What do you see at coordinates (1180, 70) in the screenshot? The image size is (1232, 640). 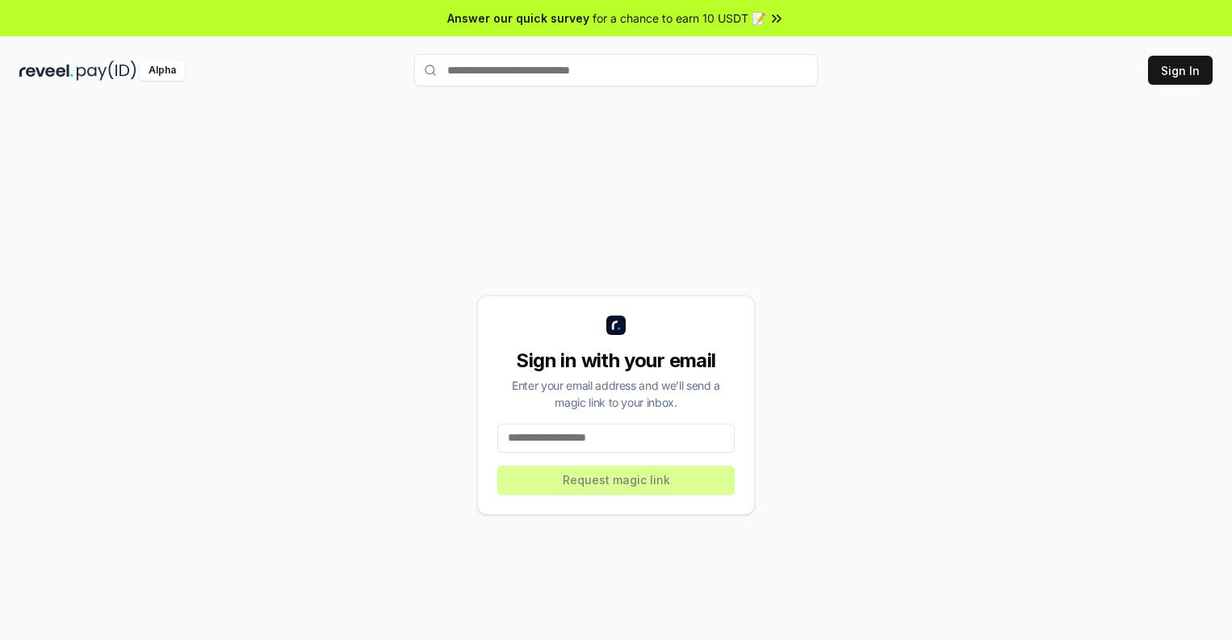 I see `button: Sign In` at bounding box center [1180, 70].